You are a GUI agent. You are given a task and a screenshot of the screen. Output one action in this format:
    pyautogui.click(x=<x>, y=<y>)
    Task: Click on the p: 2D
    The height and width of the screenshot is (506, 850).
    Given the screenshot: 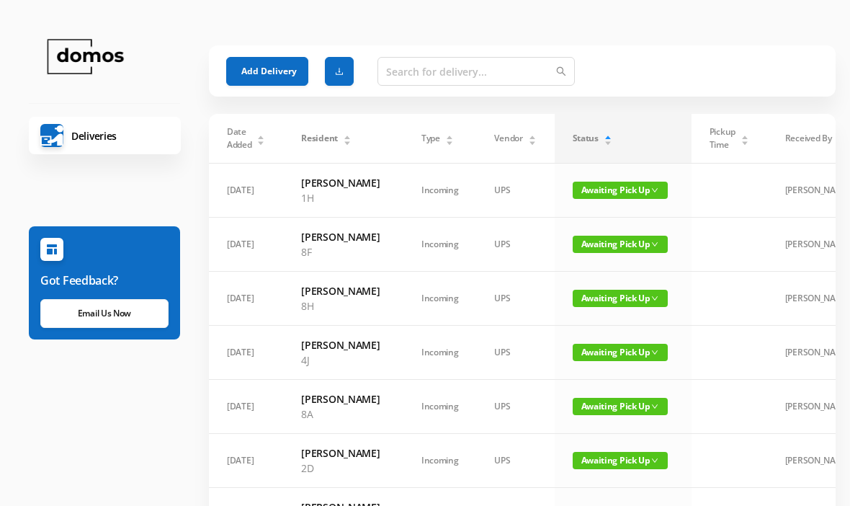 What is the action you would take?
    pyautogui.click(x=343, y=467)
    